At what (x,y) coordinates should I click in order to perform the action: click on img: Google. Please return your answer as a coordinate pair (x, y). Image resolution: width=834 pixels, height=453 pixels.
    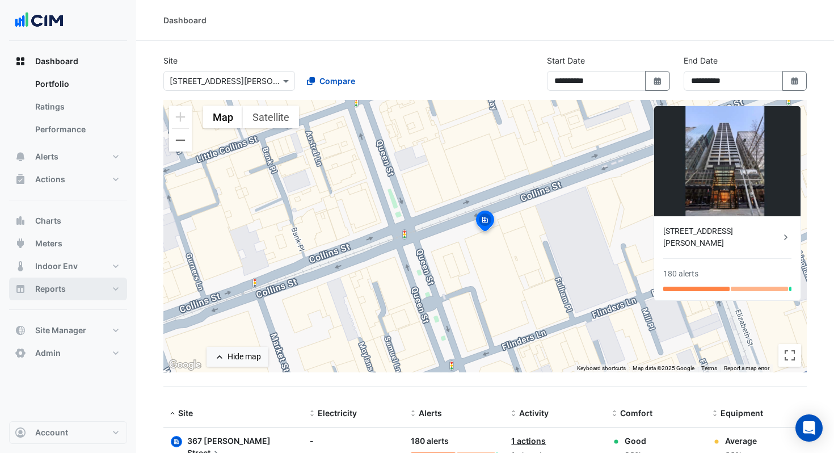
    Looking at the image, I should click on (185, 365).